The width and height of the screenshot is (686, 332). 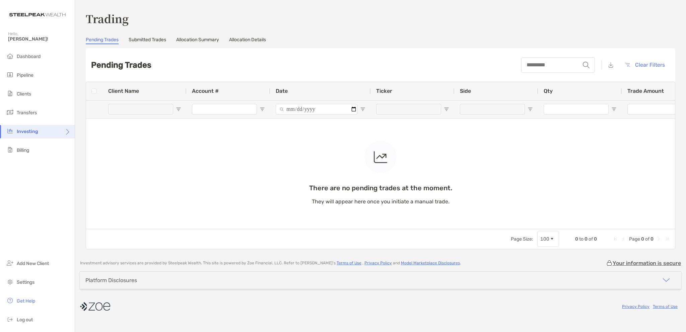 What do you see at coordinates (381, 157) in the screenshot?
I see `img: empty state icon` at bounding box center [381, 157].